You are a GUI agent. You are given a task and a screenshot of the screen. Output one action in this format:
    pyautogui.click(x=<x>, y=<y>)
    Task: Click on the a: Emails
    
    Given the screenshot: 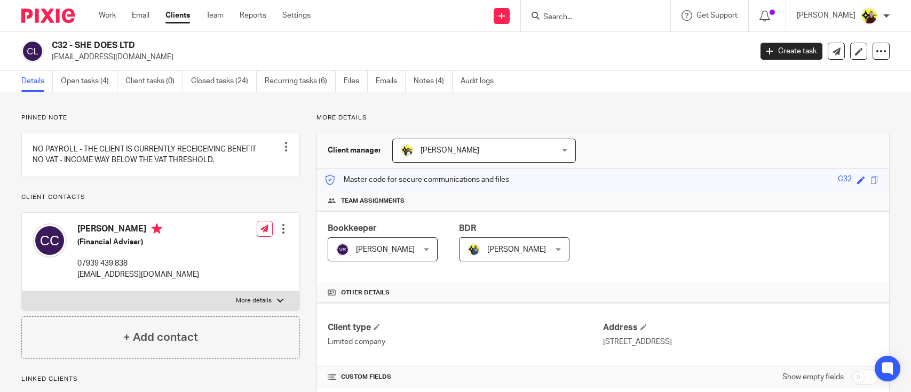 What is the action you would take?
    pyautogui.click(x=391, y=81)
    